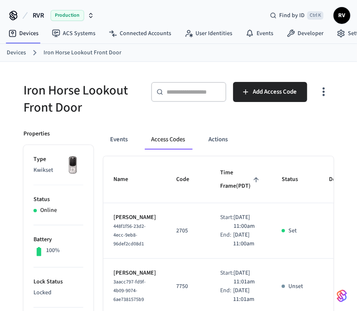 The height and width of the screenshot is (311, 357). What do you see at coordinates (82, 99) in the screenshot?
I see `h5: Iron Horse Lookout Front Door` at bounding box center [82, 99].